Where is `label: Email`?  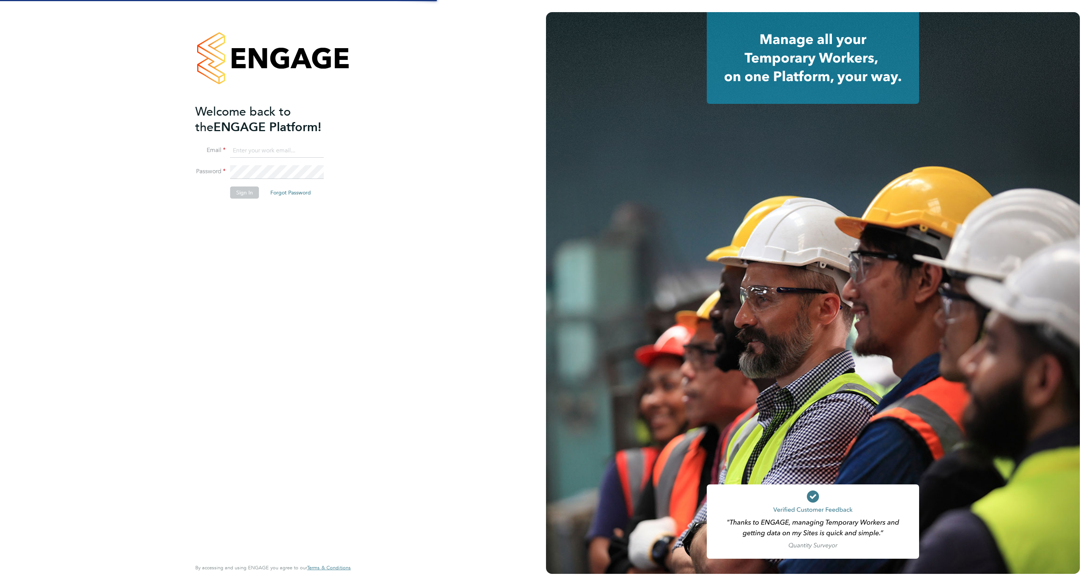 label: Email is located at coordinates (210, 150).